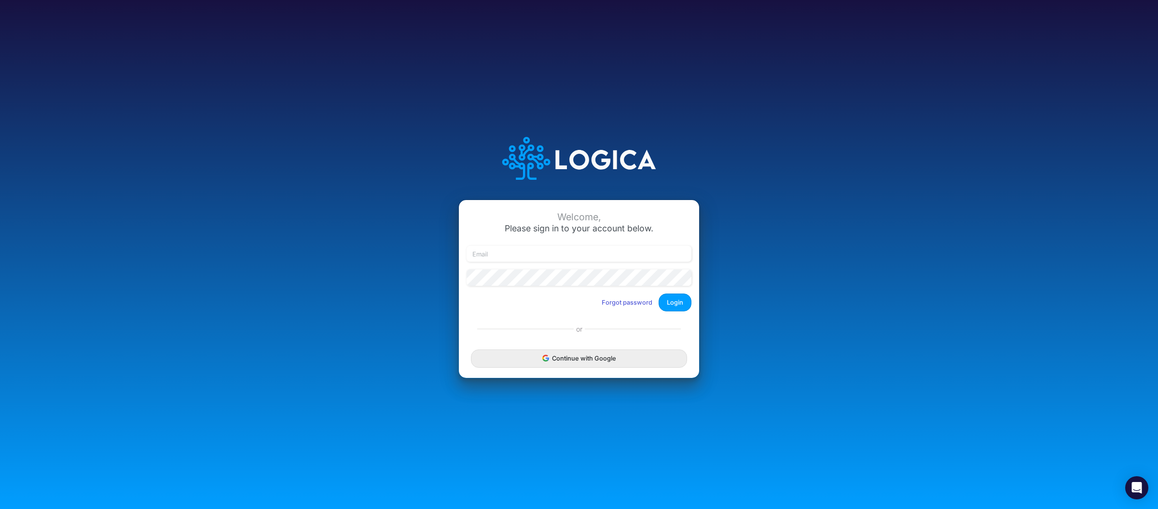 Image resolution: width=1158 pixels, height=509 pixels. What do you see at coordinates (579, 228) in the screenshot?
I see `span: Please sign in to your account below.` at bounding box center [579, 228].